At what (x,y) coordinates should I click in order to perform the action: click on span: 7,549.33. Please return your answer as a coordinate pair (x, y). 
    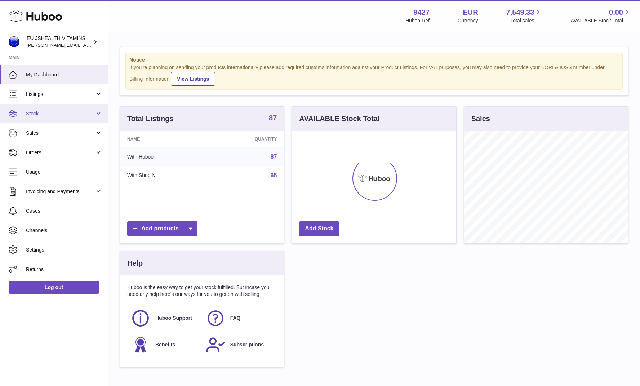
    Looking at the image, I should click on (520, 12).